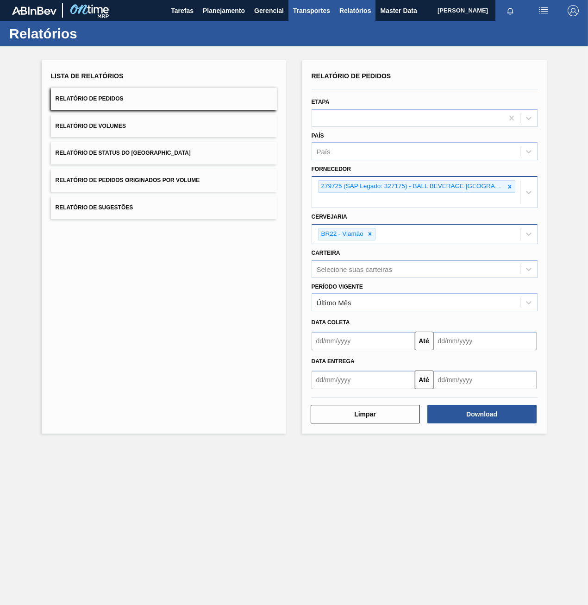 The width and height of the screenshot is (588, 605). What do you see at coordinates (337, 287) in the screenshot?
I see `label: Período Vigente` at bounding box center [337, 287].